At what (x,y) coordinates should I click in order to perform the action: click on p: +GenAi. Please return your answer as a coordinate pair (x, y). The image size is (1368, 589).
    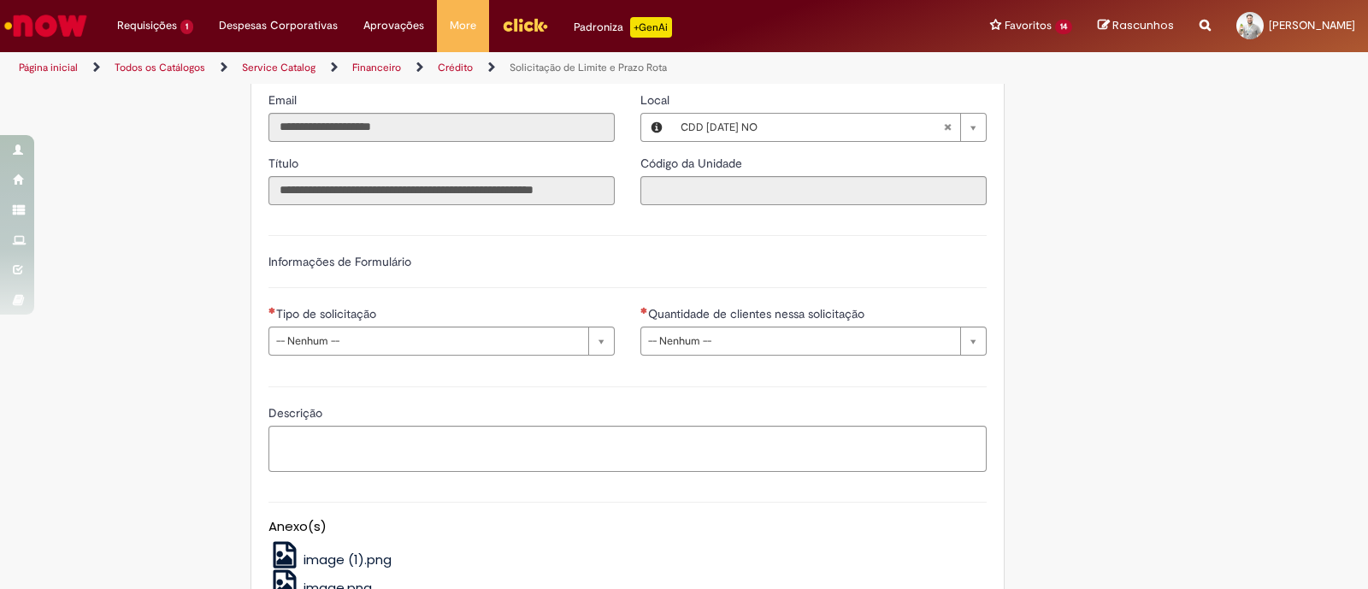
    Looking at the image, I should click on (650, 27).